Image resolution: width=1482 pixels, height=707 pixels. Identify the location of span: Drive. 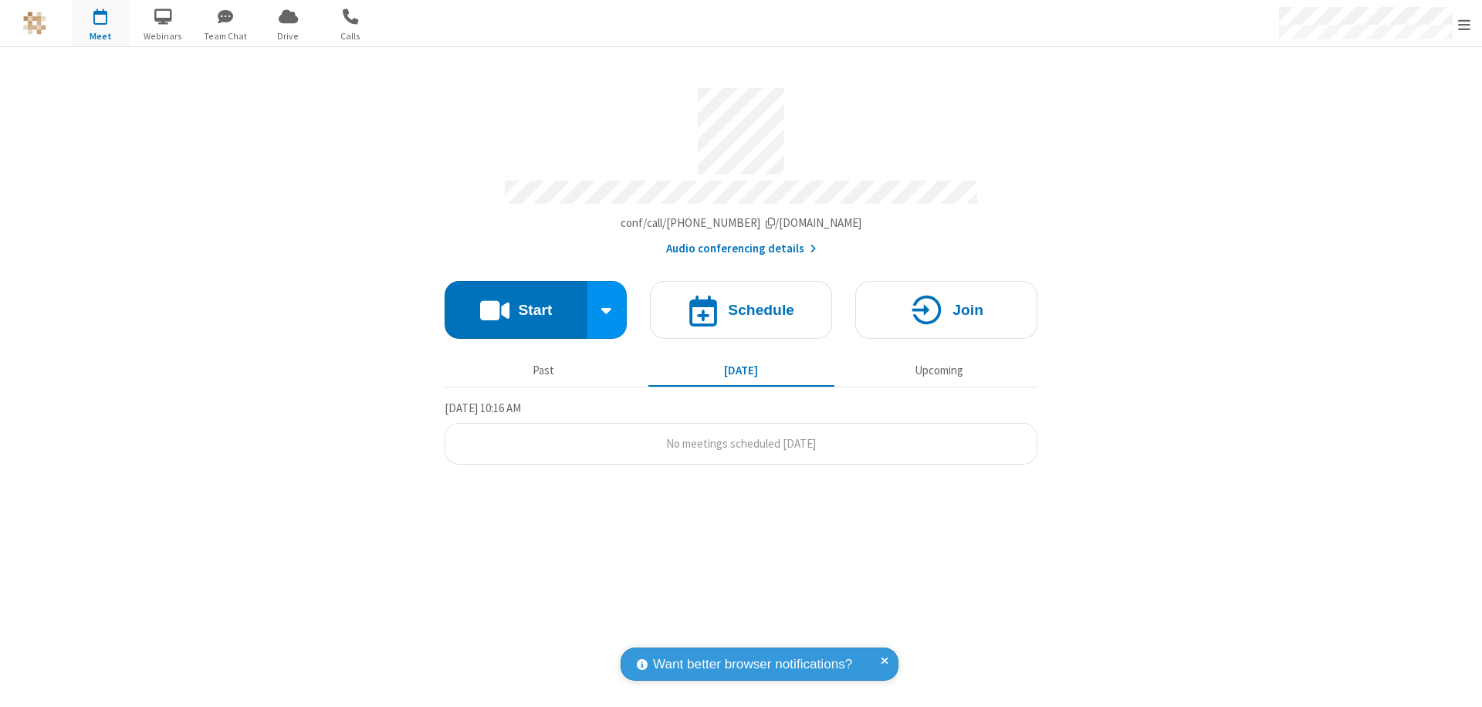
(288, 36).